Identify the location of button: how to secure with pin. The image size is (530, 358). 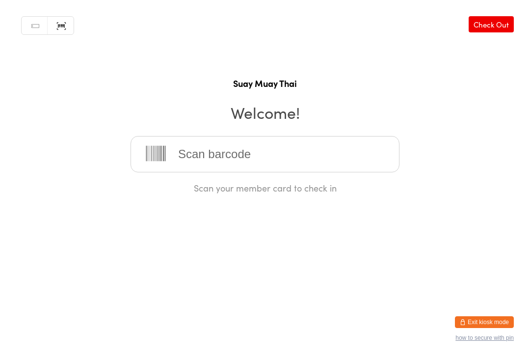
(485, 338).